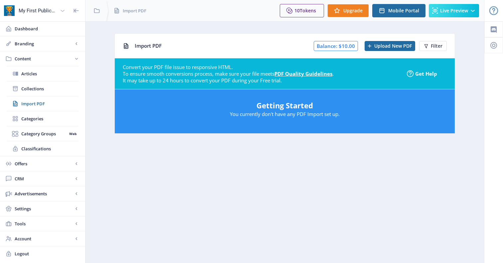 The height and width of the screenshot is (263, 503). What do you see at coordinates (44, 238) in the screenshot?
I see `span: Account` at bounding box center [44, 238].